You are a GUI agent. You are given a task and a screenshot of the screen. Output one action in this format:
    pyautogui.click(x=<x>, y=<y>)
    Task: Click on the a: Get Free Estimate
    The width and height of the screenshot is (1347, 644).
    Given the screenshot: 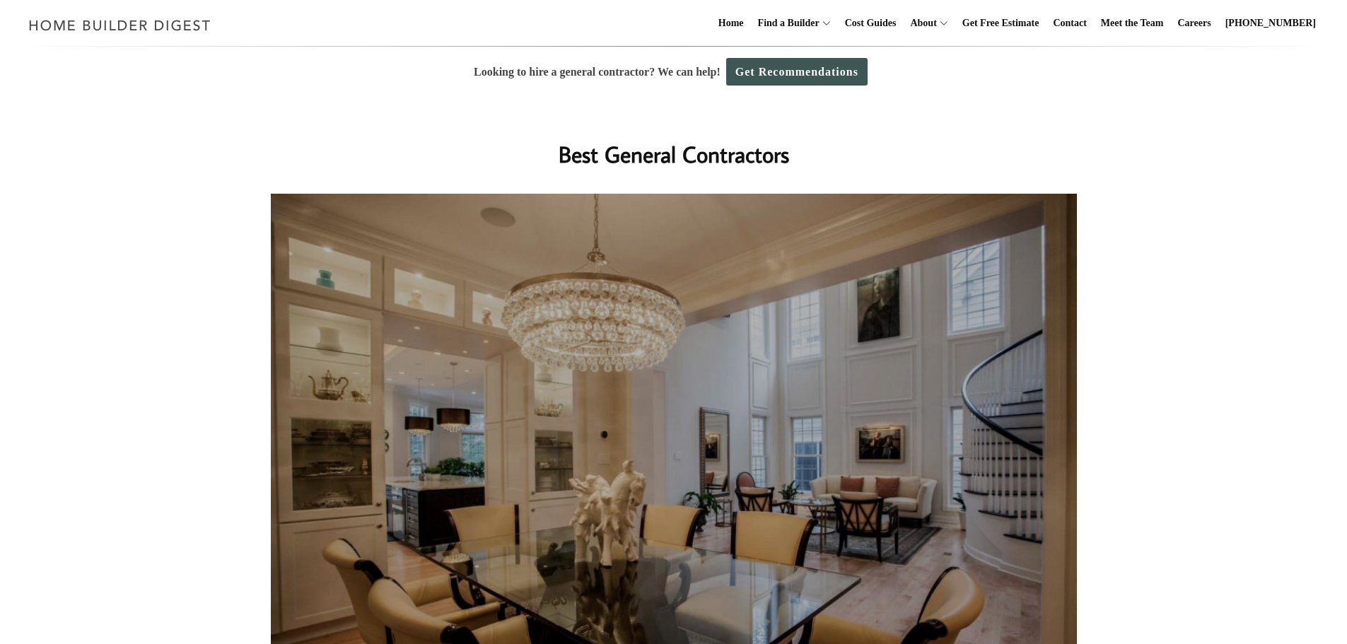 What is the action you would take?
    pyautogui.click(x=1000, y=23)
    